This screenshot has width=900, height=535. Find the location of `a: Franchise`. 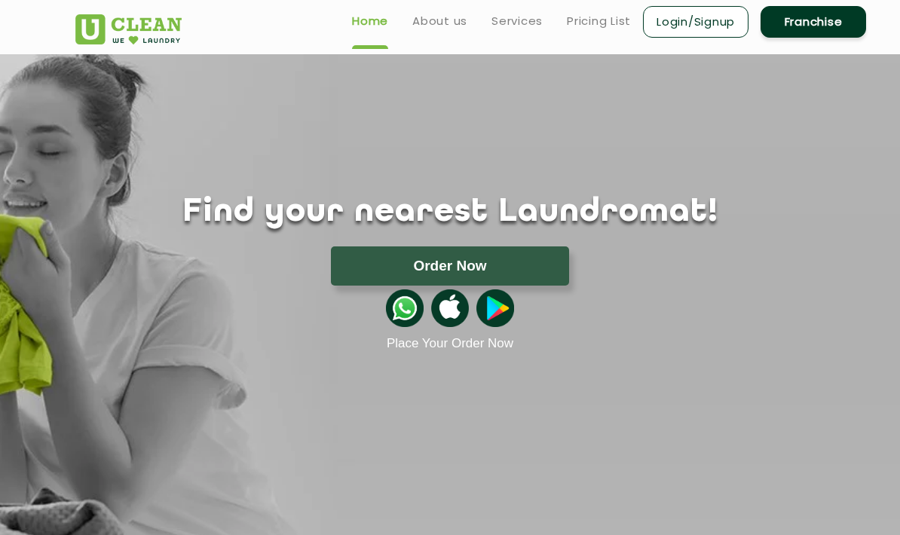

a: Franchise is located at coordinates (813, 22).